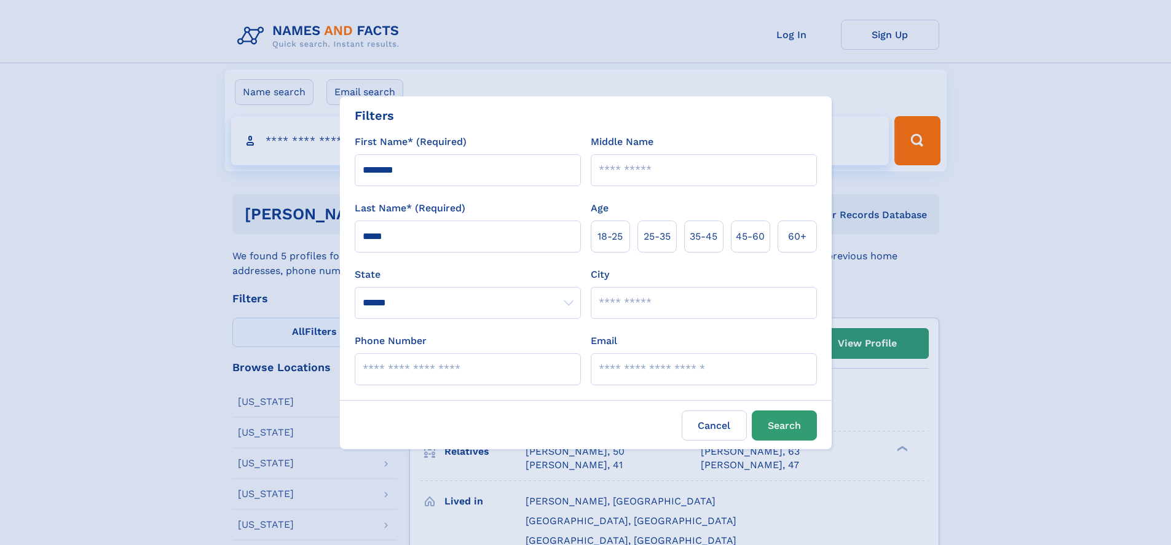  I want to click on span: 18‑25, so click(610, 237).